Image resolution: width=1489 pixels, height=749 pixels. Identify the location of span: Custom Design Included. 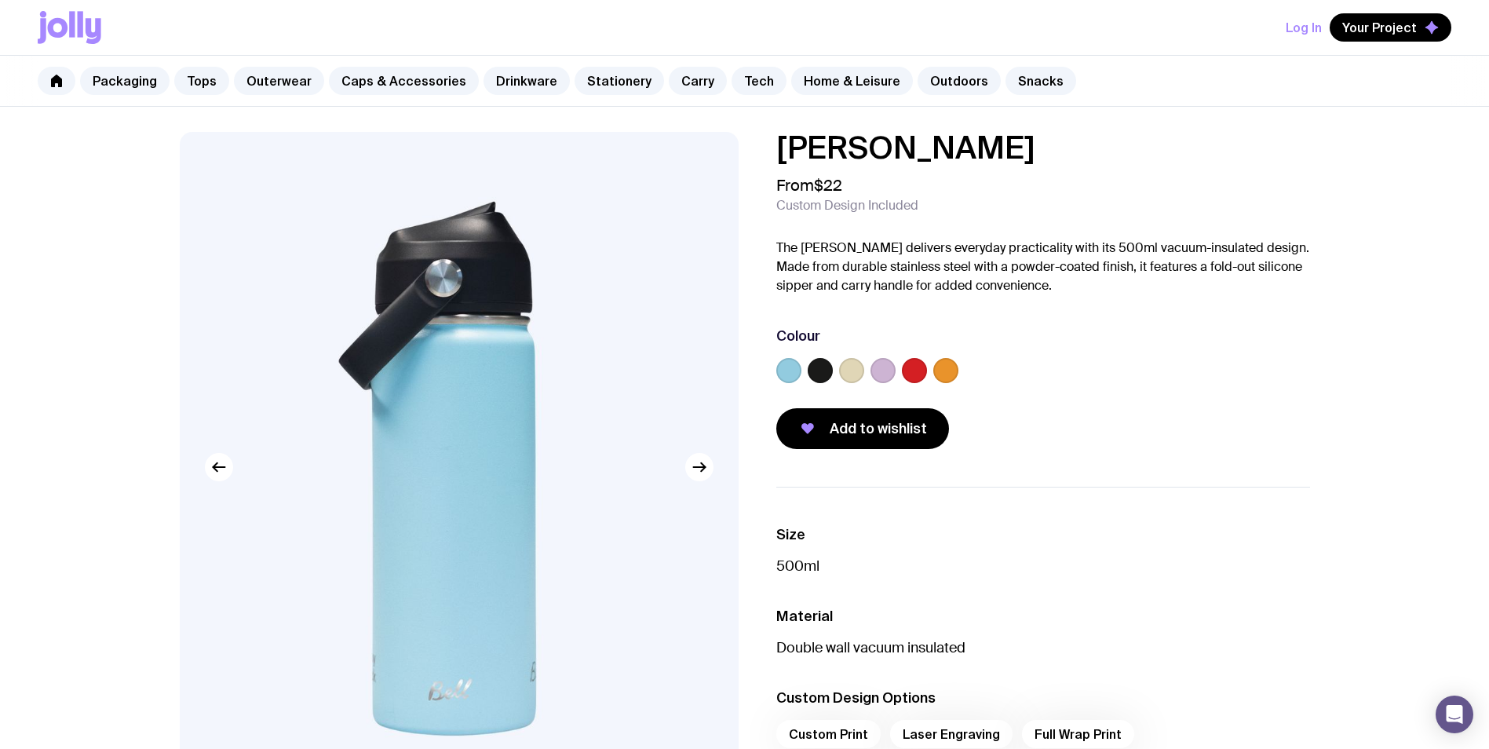
(847, 206).